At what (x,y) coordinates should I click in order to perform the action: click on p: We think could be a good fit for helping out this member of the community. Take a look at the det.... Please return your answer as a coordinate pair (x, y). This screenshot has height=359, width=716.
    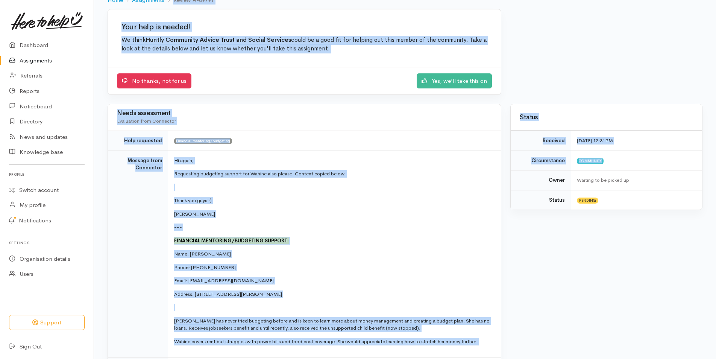
    Looking at the image, I should click on (304, 44).